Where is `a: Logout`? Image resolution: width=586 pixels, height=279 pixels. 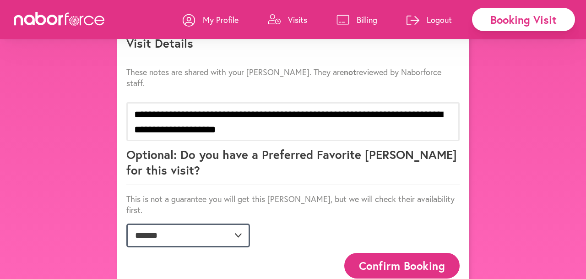 a: Logout is located at coordinates (429, 20).